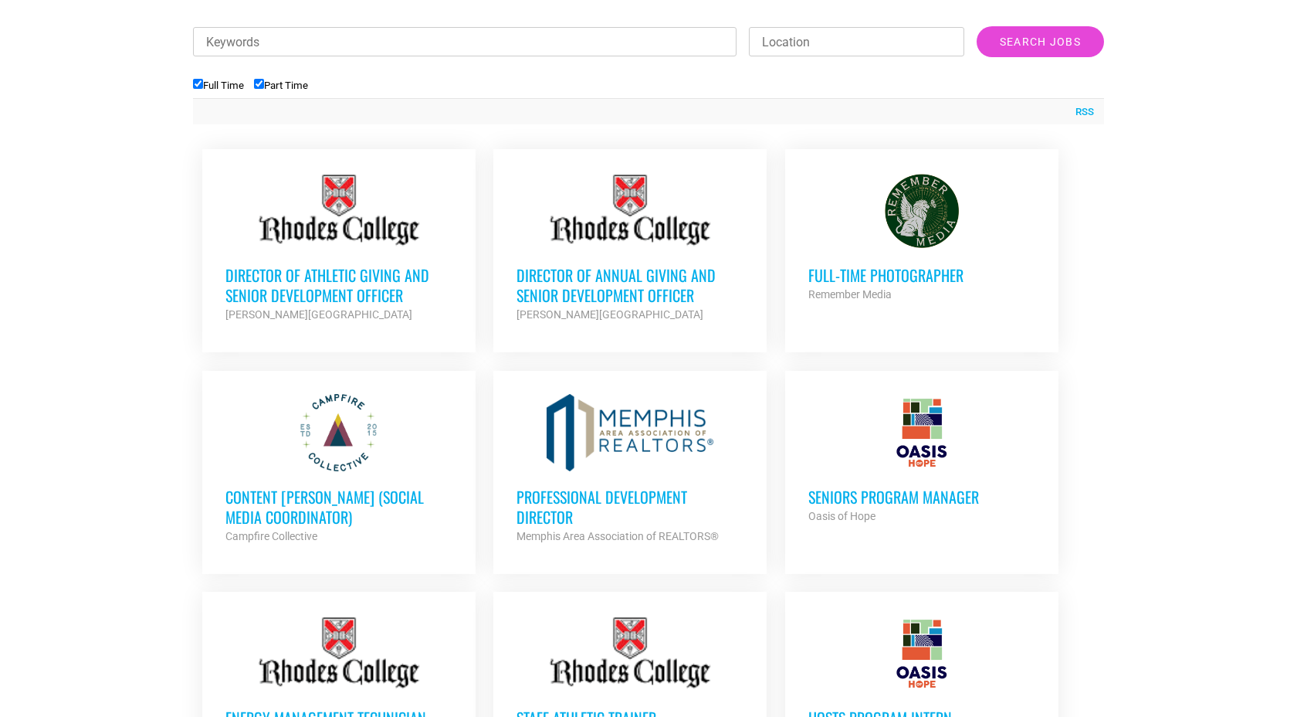 The height and width of the screenshot is (717, 1297). What do you see at coordinates (281, 85) in the screenshot?
I see `label: Part Time` at bounding box center [281, 85].